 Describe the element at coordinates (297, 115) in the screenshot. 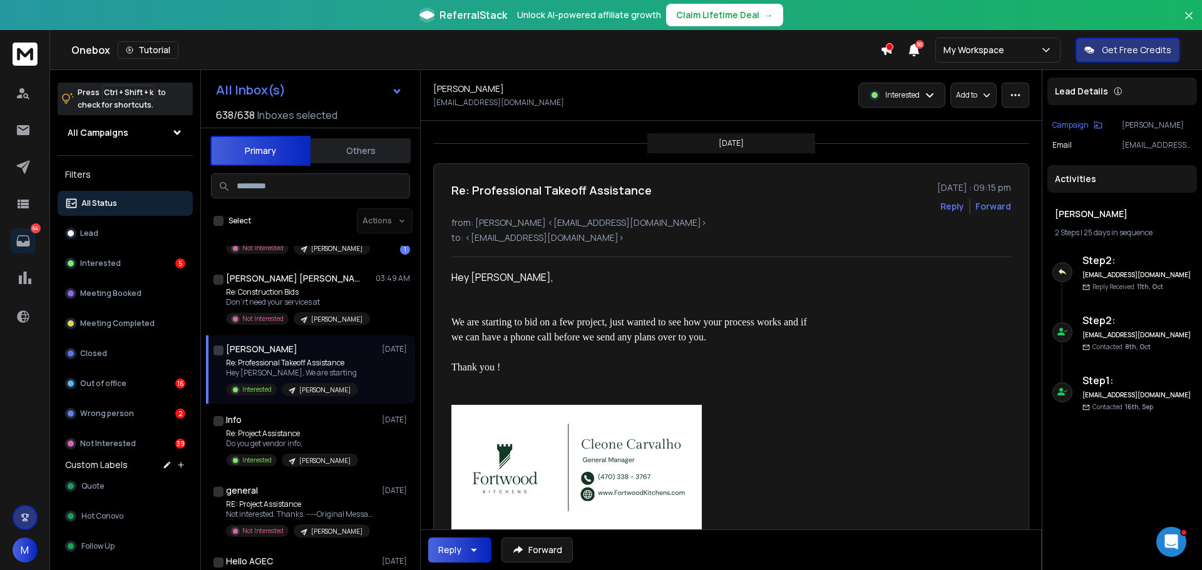

I see `h3: Inboxes selected` at that location.